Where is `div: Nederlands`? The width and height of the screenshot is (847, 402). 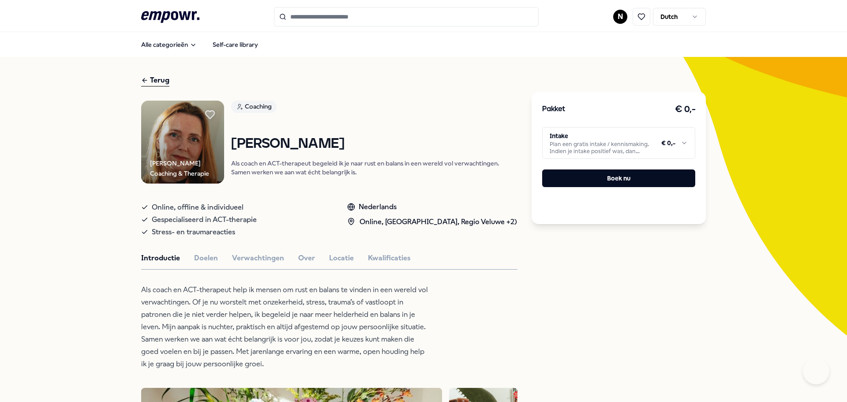
div: Nederlands is located at coordinates (432, 207).